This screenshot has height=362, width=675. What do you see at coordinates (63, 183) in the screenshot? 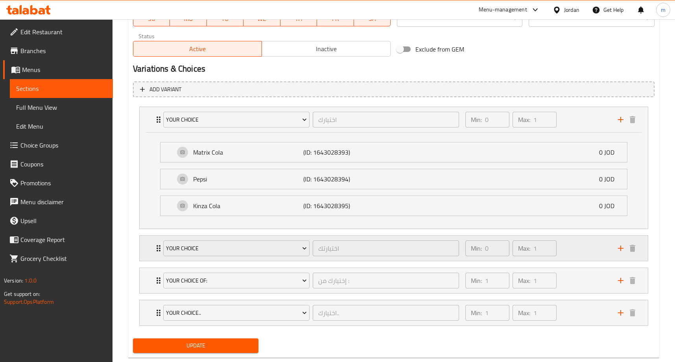
I see `span: Promotions` at bounding box center [63, 183].